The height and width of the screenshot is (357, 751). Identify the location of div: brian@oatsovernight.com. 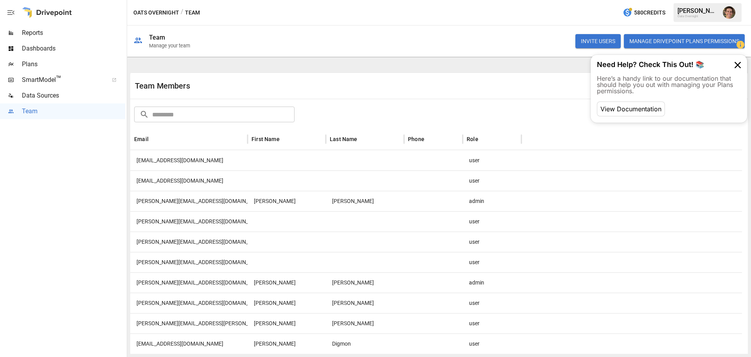
(189, 201).